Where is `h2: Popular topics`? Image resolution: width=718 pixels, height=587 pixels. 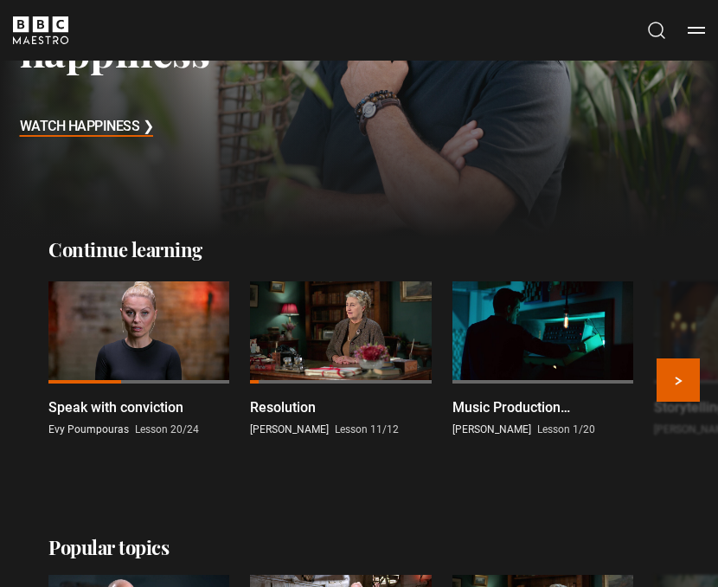 h2: Popular topics is located at coordinates (108, 547).